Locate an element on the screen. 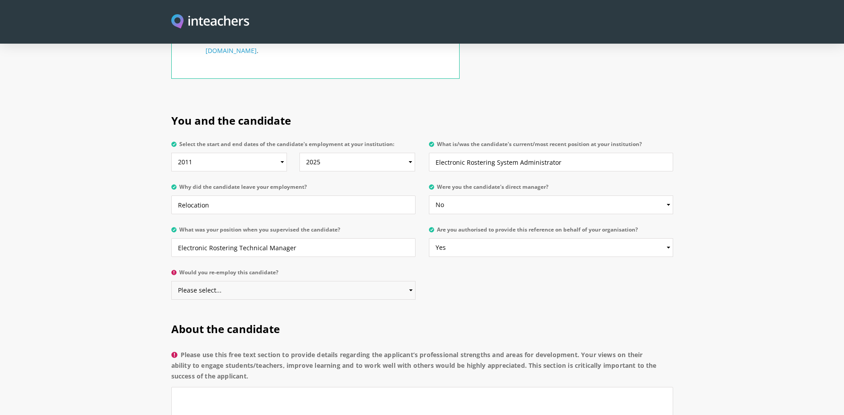 This screenshot has width=844, height=415. span: You and the candidate is located at coordinates (231, 120).